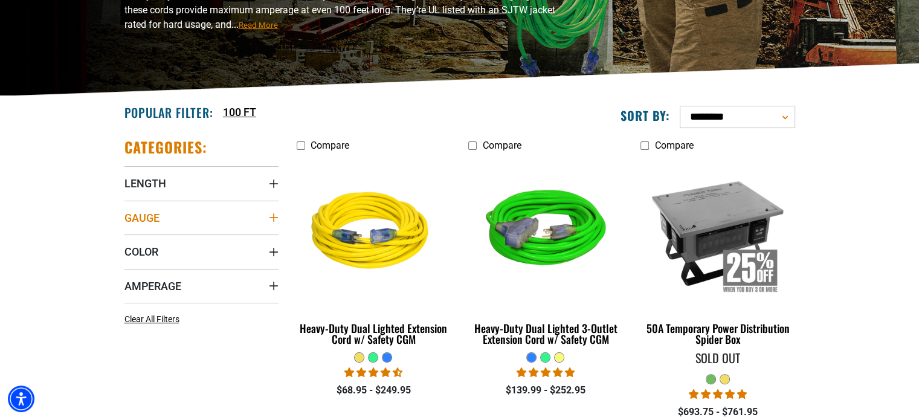 The image size is (919, 420). What do you see at coordinates (152, 319) in the screenshot?
I see `span: Clear All Filters` at bounding box center [152, 319].